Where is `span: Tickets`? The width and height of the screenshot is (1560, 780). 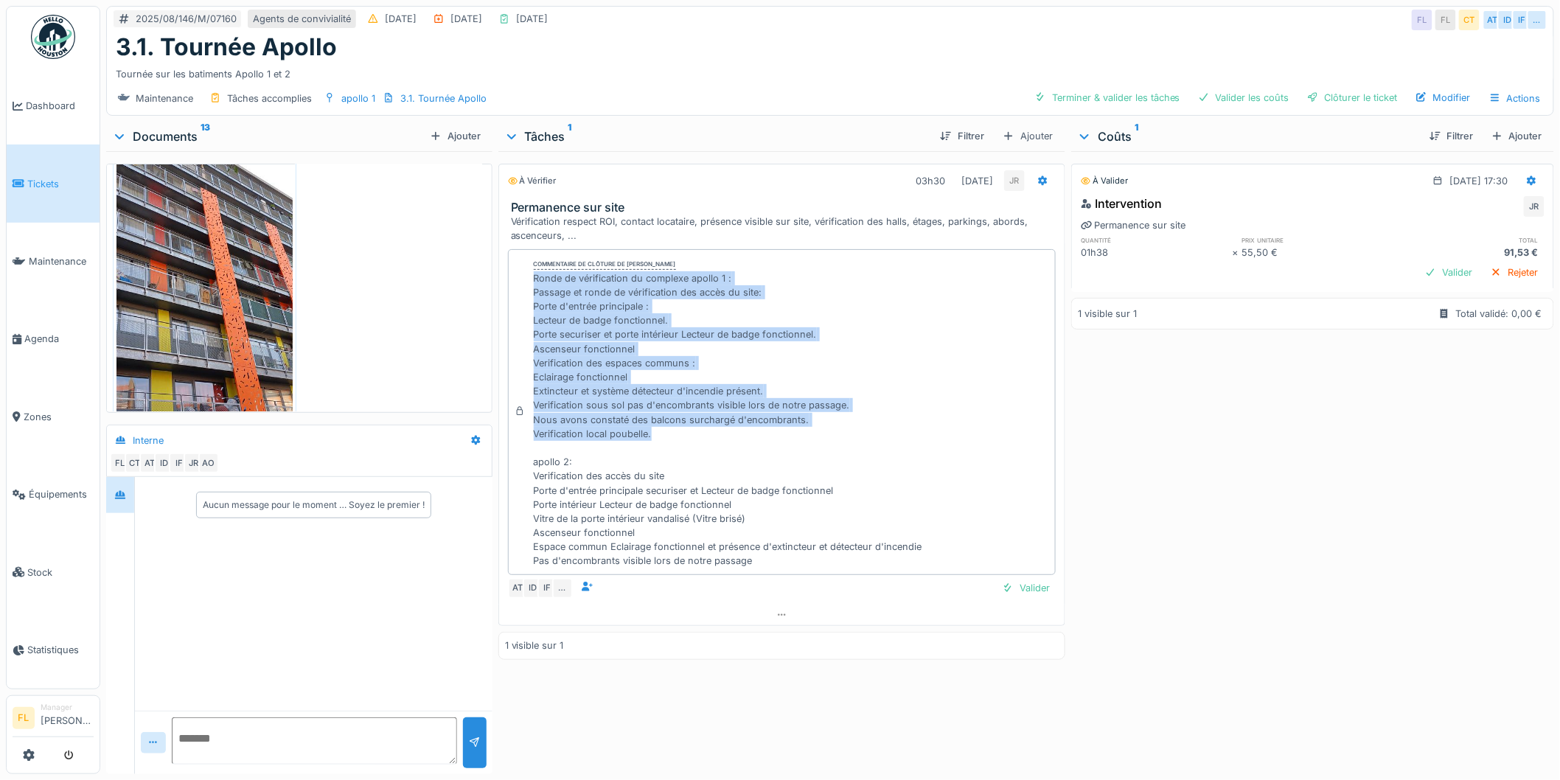
span: Tickets is located at coordinates (60, 184).